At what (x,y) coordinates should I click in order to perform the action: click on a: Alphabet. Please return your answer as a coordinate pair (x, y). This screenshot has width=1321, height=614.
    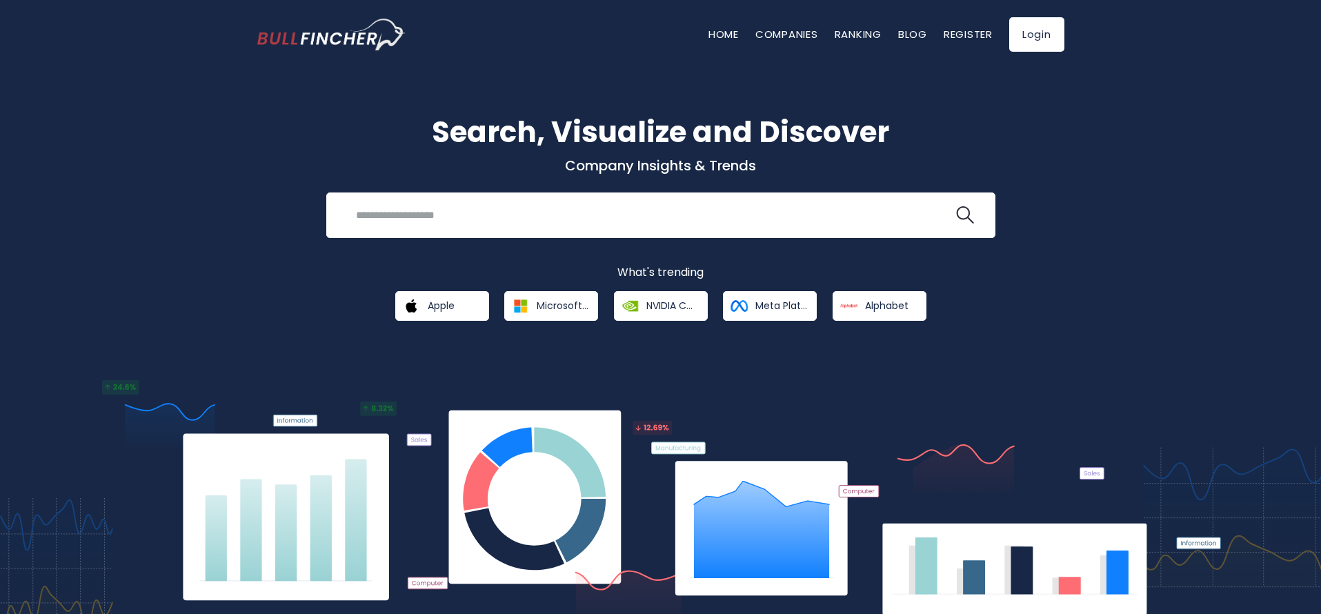
    Looking at the image, I should click on (880, 306).